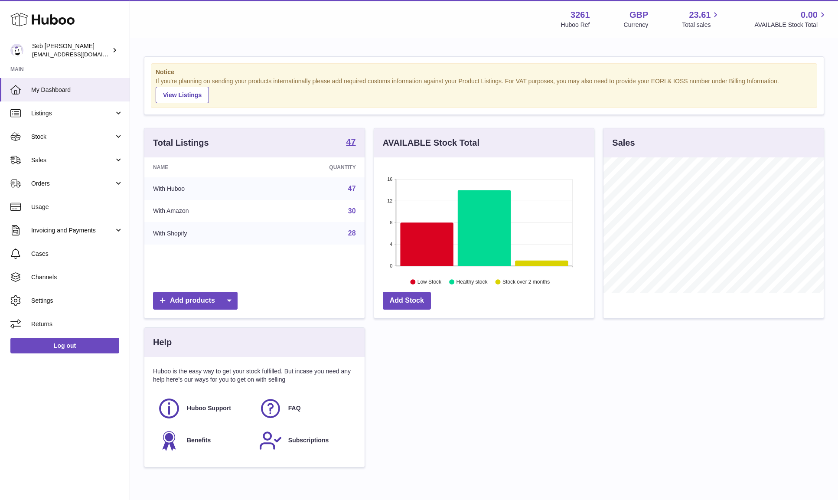 The width and height of the screenshot is (838, 500). What do you see at coordinates (204, 409) in the screenshot?
I see `a: Huboo Support` at bounding box center [204, 409].